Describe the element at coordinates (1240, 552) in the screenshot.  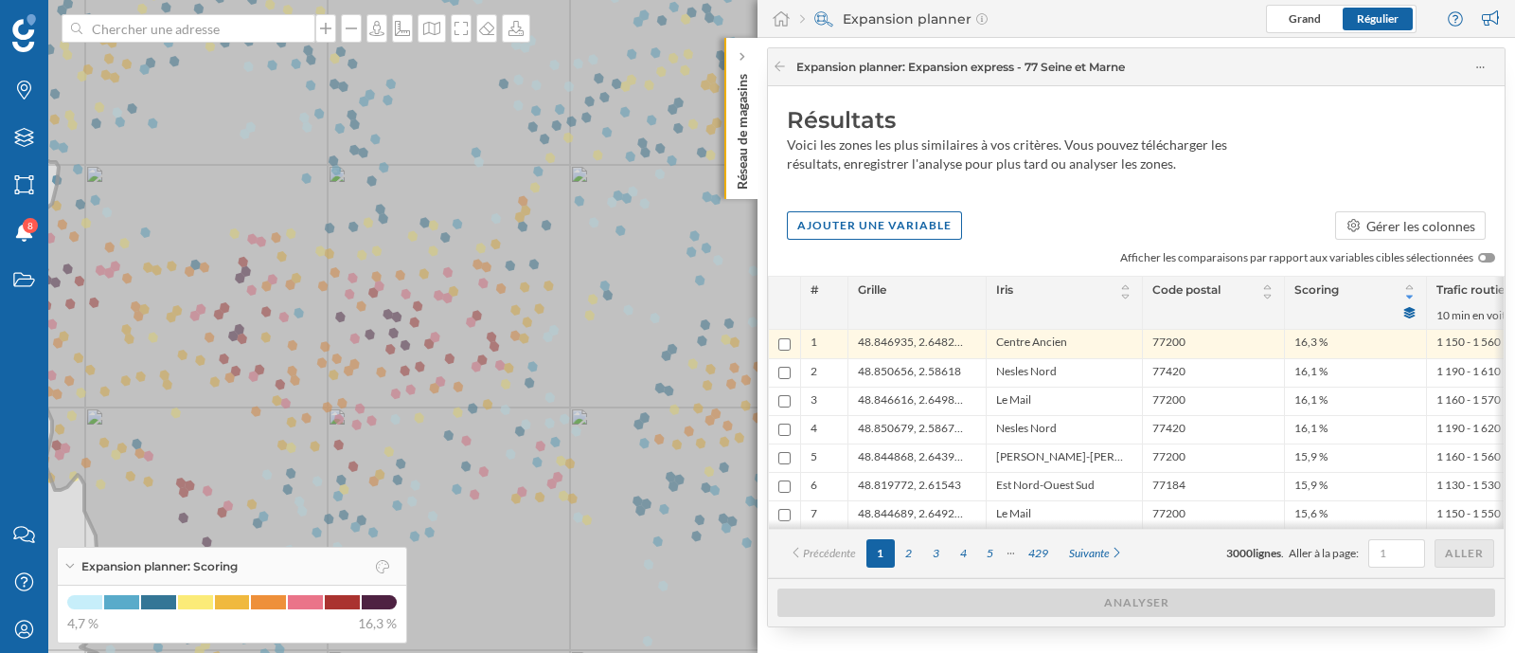
I see `span: 3000` at that location.